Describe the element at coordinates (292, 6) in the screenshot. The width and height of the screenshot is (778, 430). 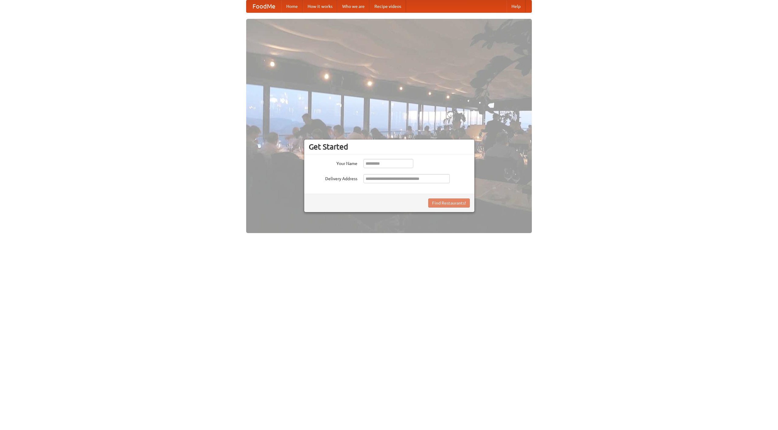
I see `a: Home` at that location.